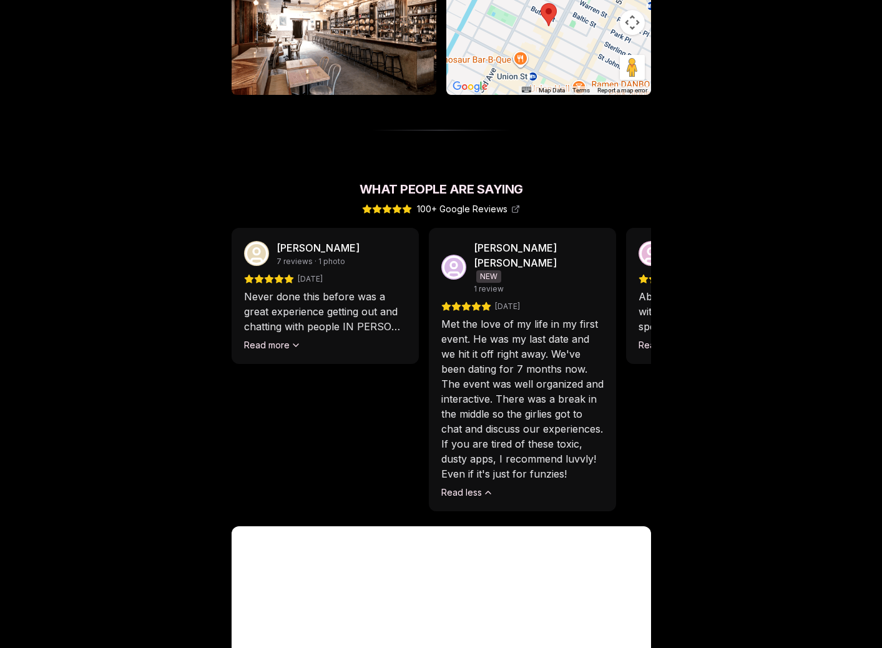 This screenshot has height=648, width=882. Describe the element at coordinates (489, 276) in the screenshot. I see `span: NEW` at that location.